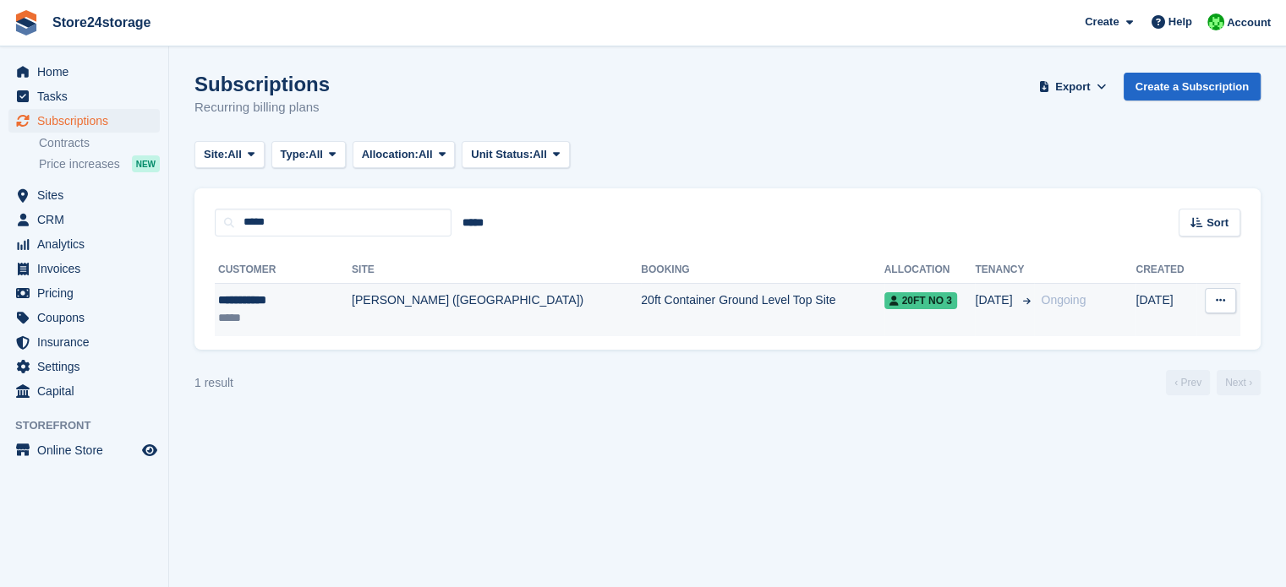  I want to click on span: Online Store, so click(88, 450).